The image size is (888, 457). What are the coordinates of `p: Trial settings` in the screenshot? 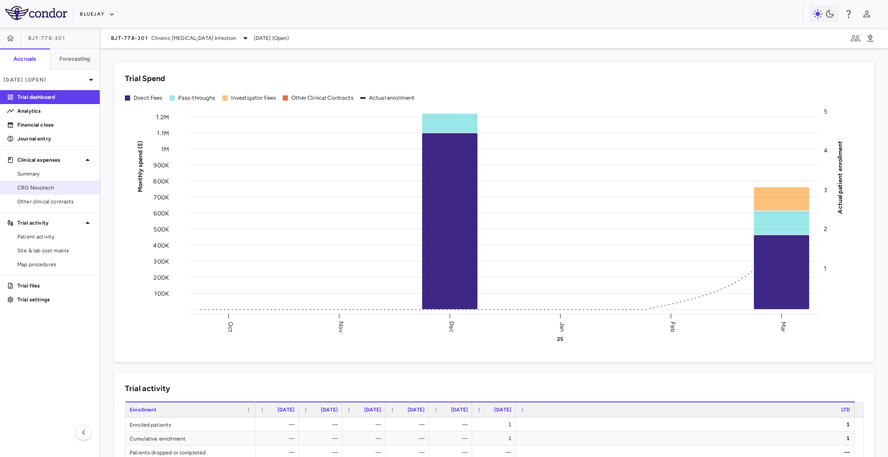 It's located at (55, 300).